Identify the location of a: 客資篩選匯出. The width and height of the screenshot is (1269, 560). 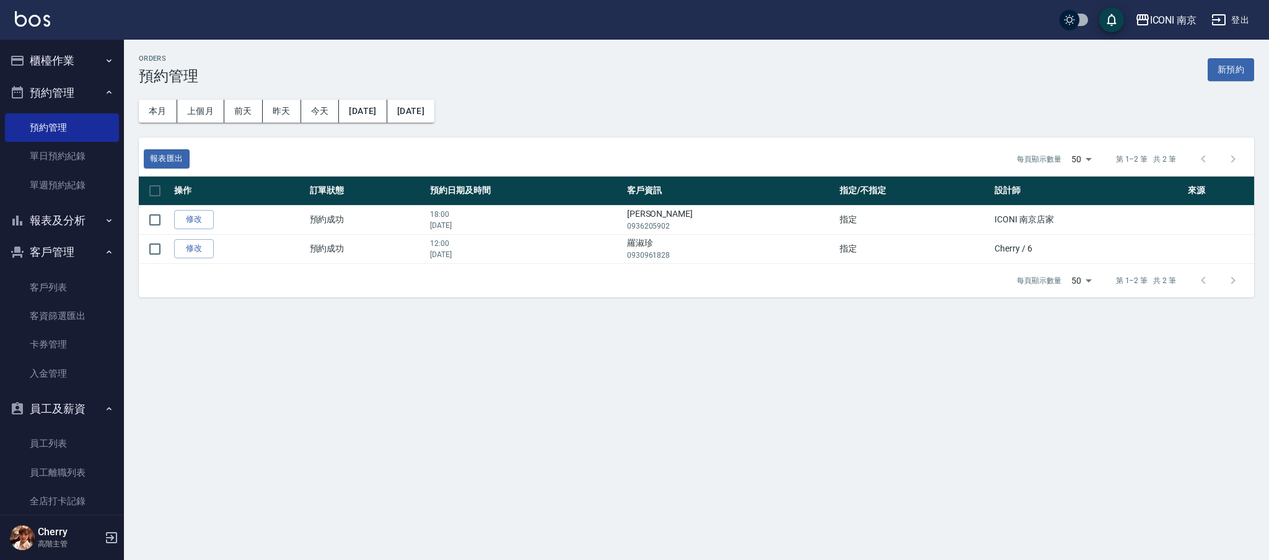
(62, 316).